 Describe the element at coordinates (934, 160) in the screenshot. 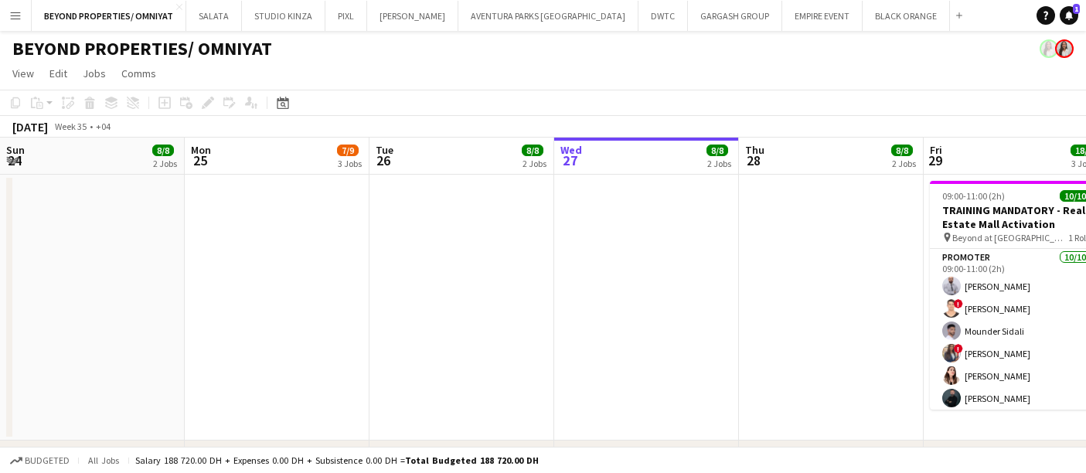

I see `span: 29` at that location.